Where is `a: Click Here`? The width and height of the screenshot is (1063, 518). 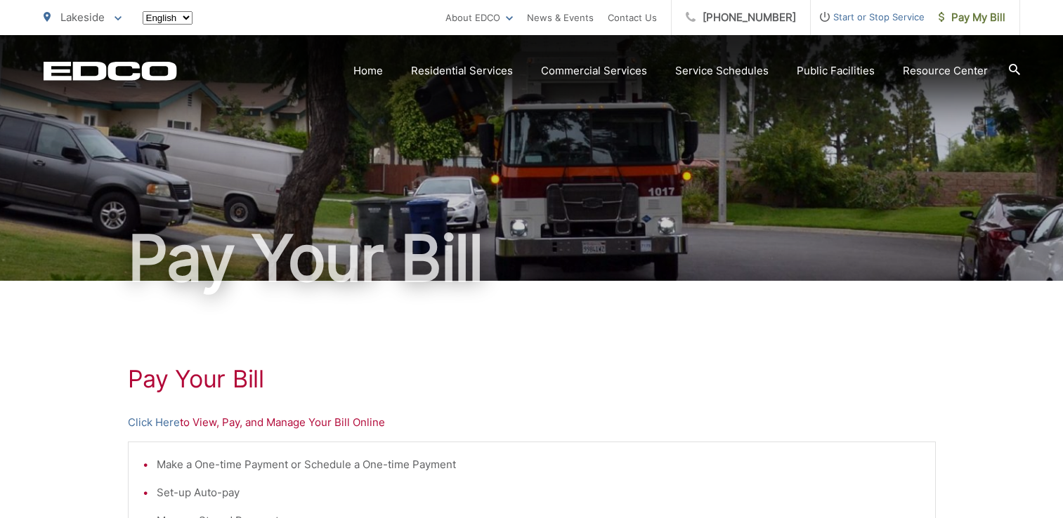 a: Click Here is located at coordinates (154, 423).